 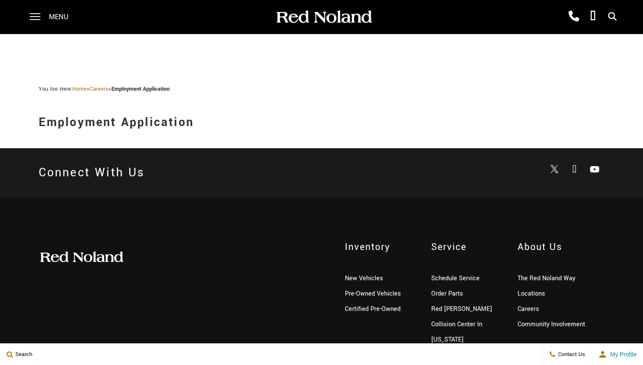 What do you see at coordinates (364, 278) in the screenshot?
I see `a: New Vehicles` at bounding box center [364, 278].